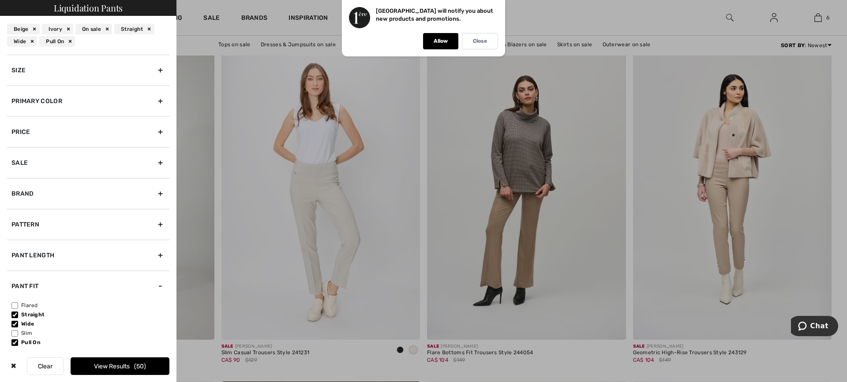  I want to click on p: Allow, so click(441, 41).